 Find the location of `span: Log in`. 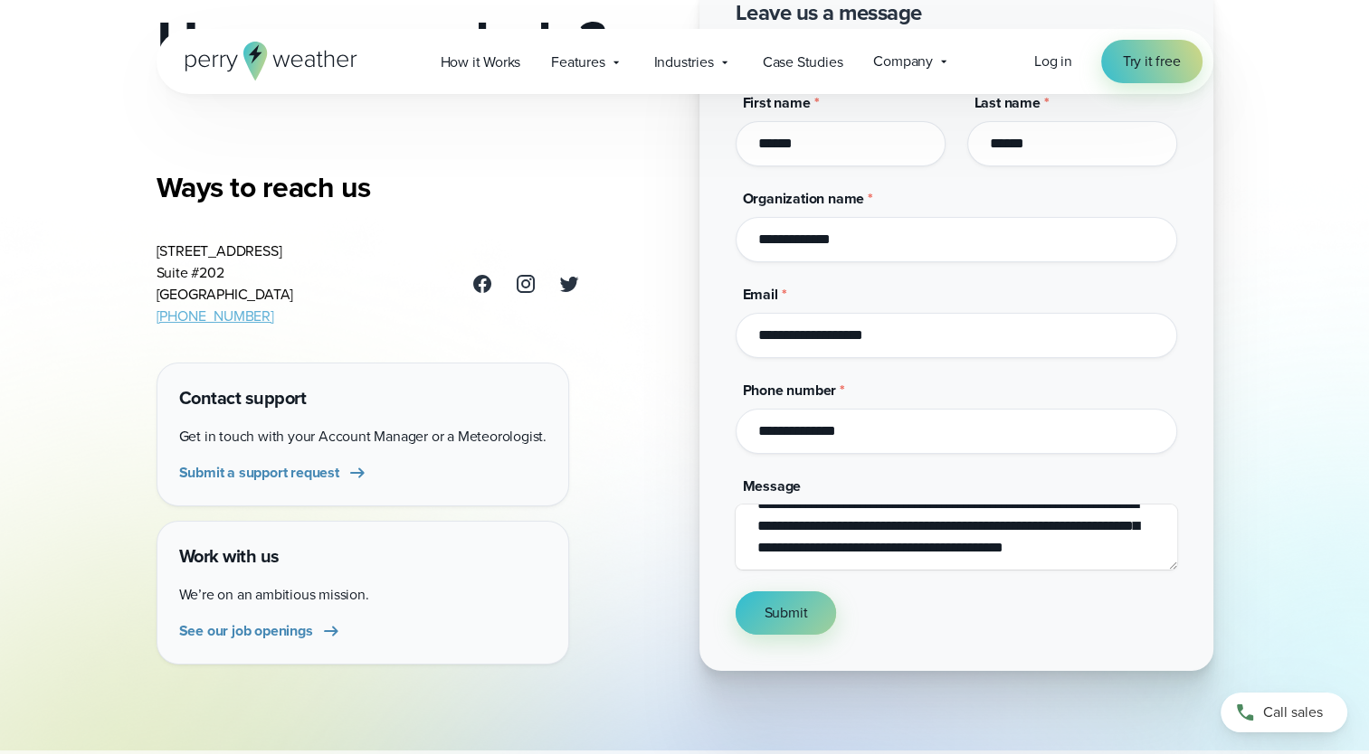

span: Log in is located at coordinates (1053, 61).